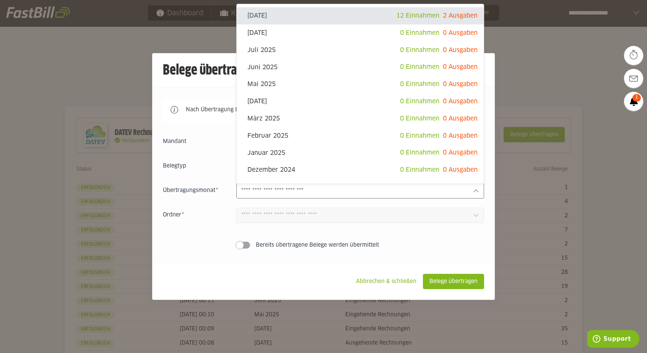  I want to click on sl-button: Abbrechen & schließen, so click(386, 281).